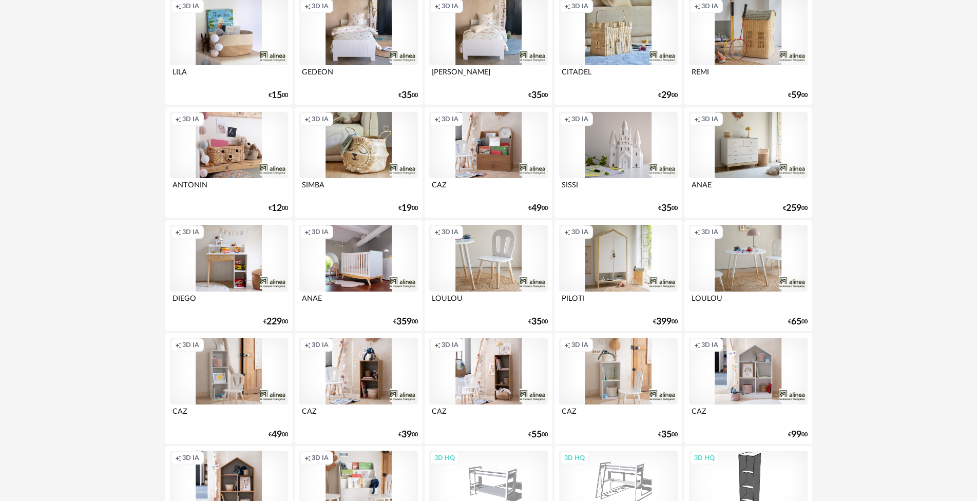 The height and width of the screenshot is (501, 977). I want to click on div: SISSI, so click(618, 188).